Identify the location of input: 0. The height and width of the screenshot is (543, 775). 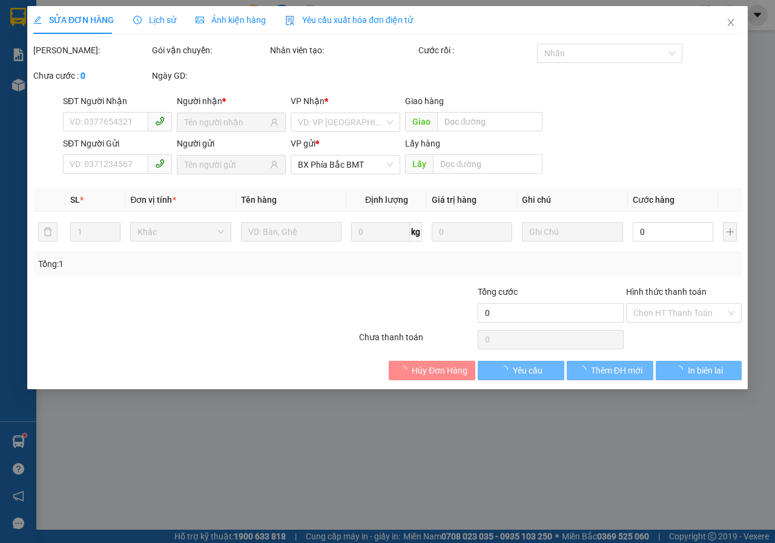
(472, 232).